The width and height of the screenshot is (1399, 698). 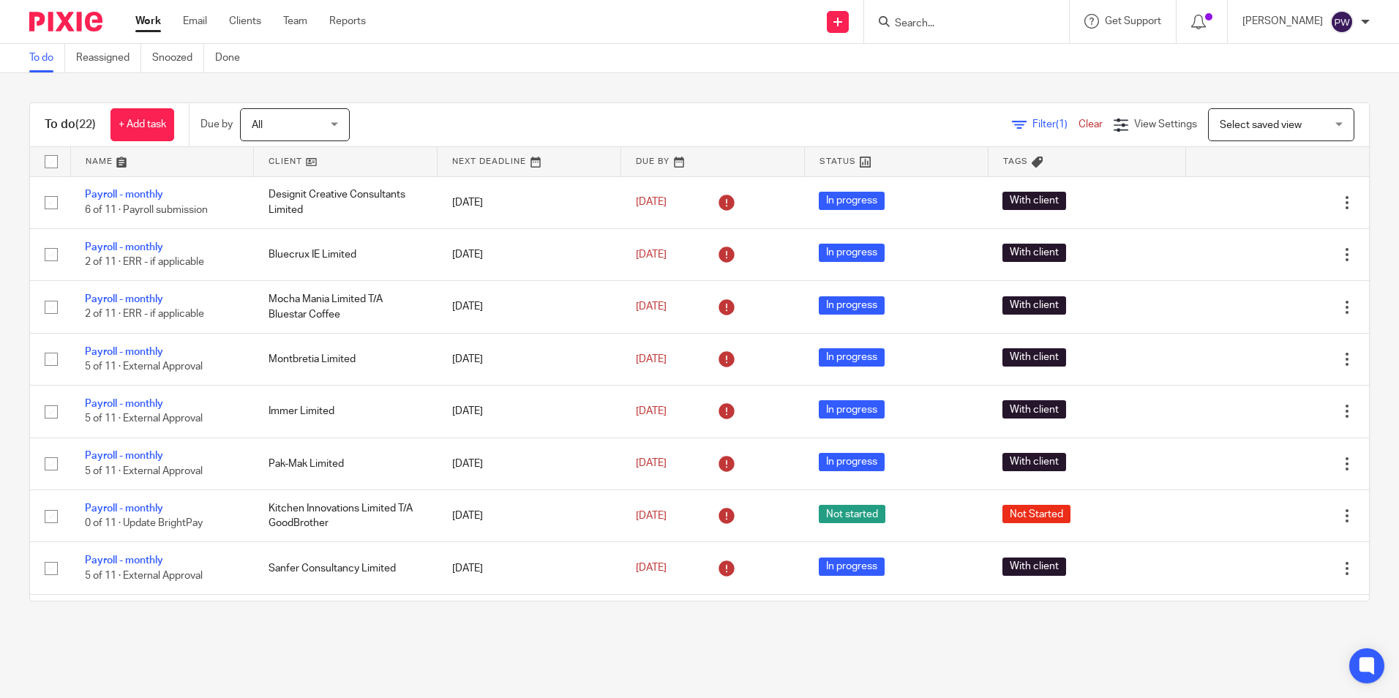 I want to click on td: Designit Creative Consultants Limited, so click(x=345, y=202).